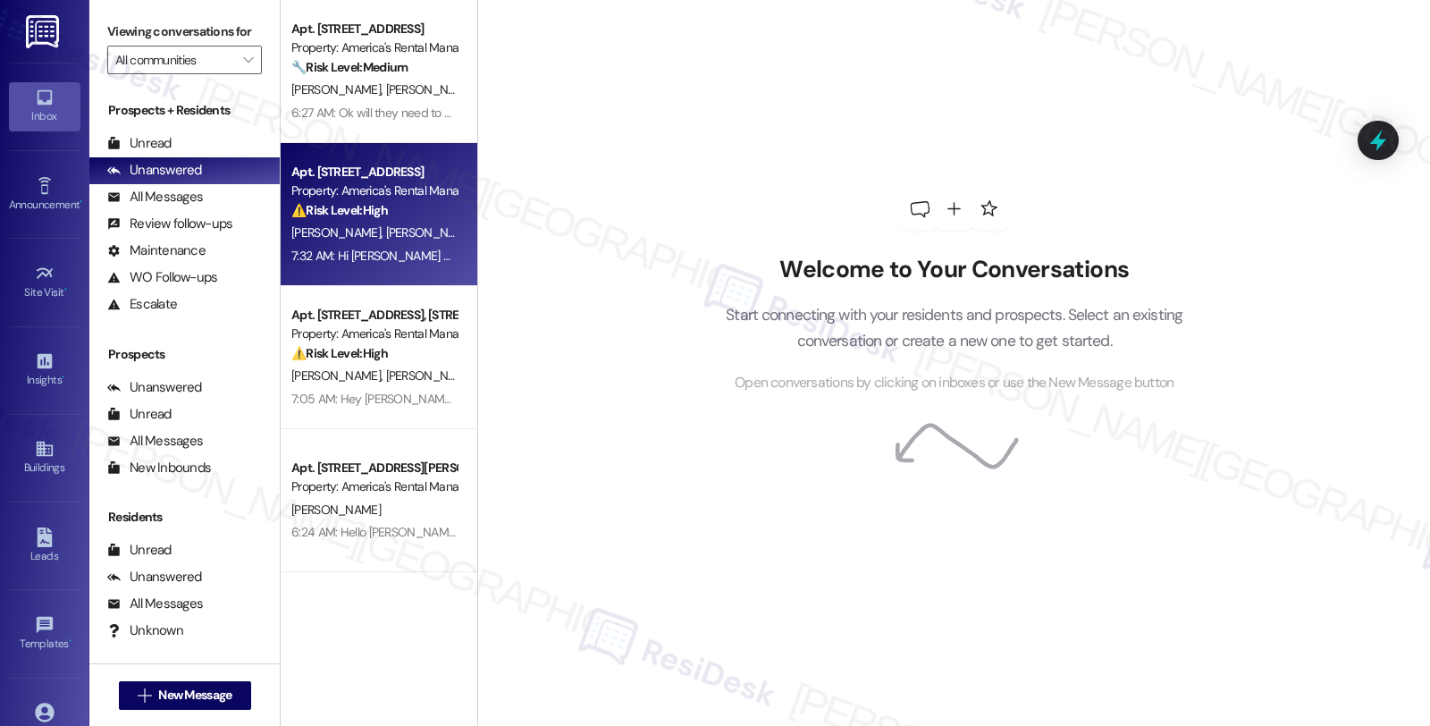  I want to click on div: Unknown, so click(145, 630).